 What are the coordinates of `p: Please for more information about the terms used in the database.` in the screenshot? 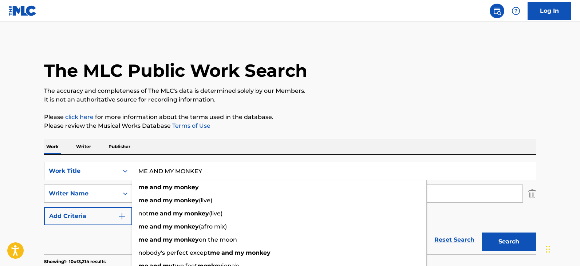 It's located at (290, 117).